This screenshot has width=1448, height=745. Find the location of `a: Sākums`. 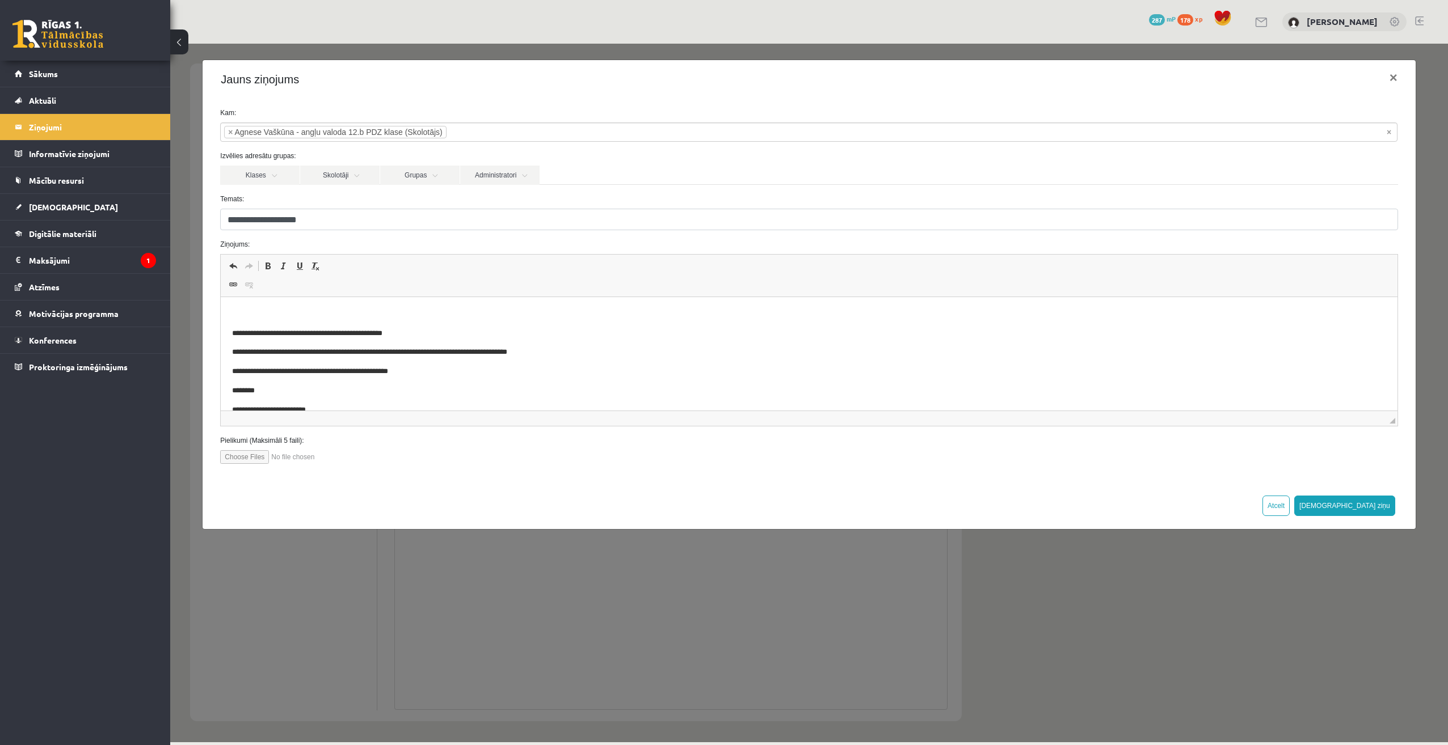

a: Sākums is located at coordinates (85, 74).